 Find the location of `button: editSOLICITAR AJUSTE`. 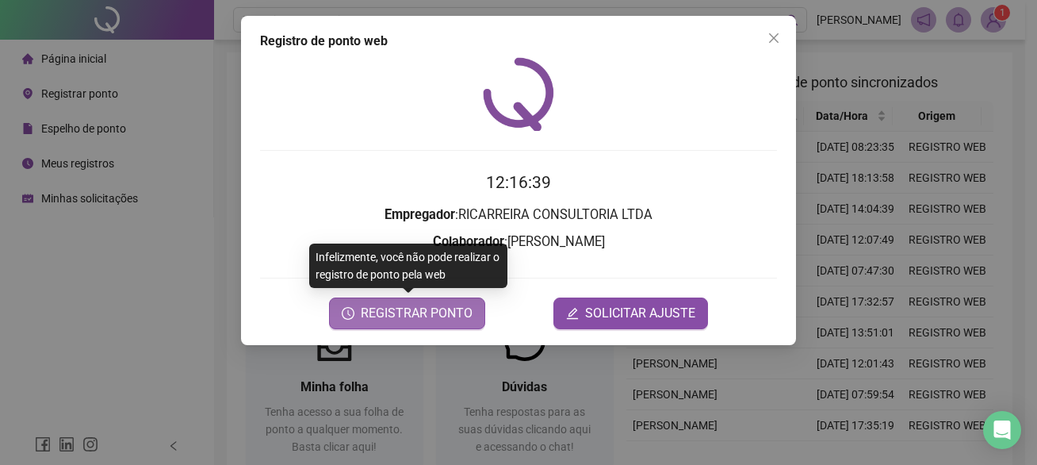

button: editSOLICITAR AJUSTE is located at coordinates (630, 313).